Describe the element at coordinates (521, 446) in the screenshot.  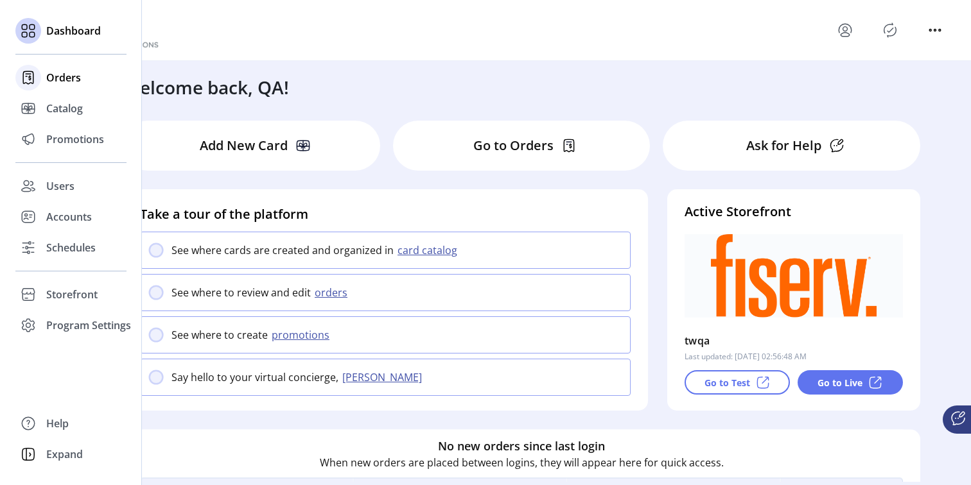
I see `h6: No new orders since last login` at that location.